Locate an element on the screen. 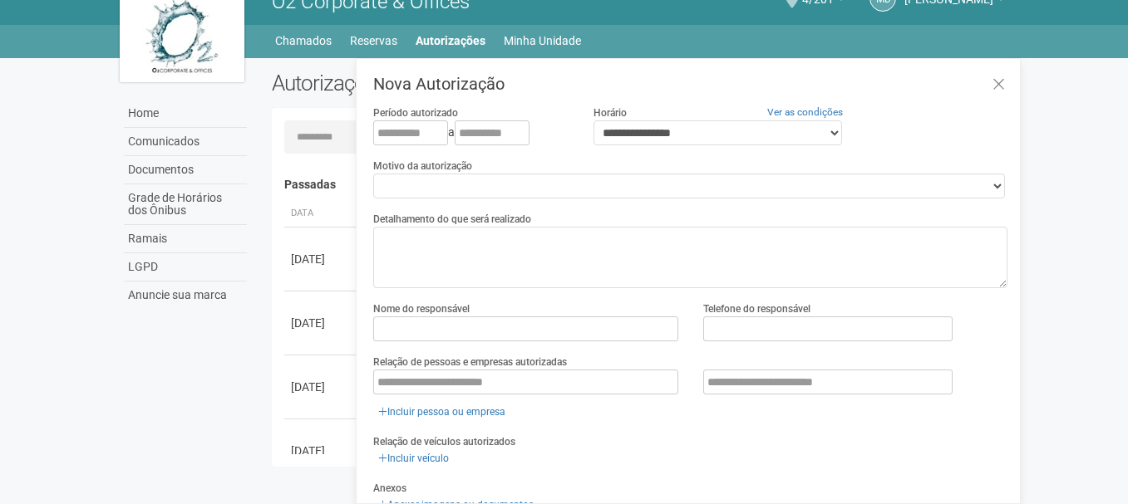  label: Período autorizado is located at coordinates (416, 113).